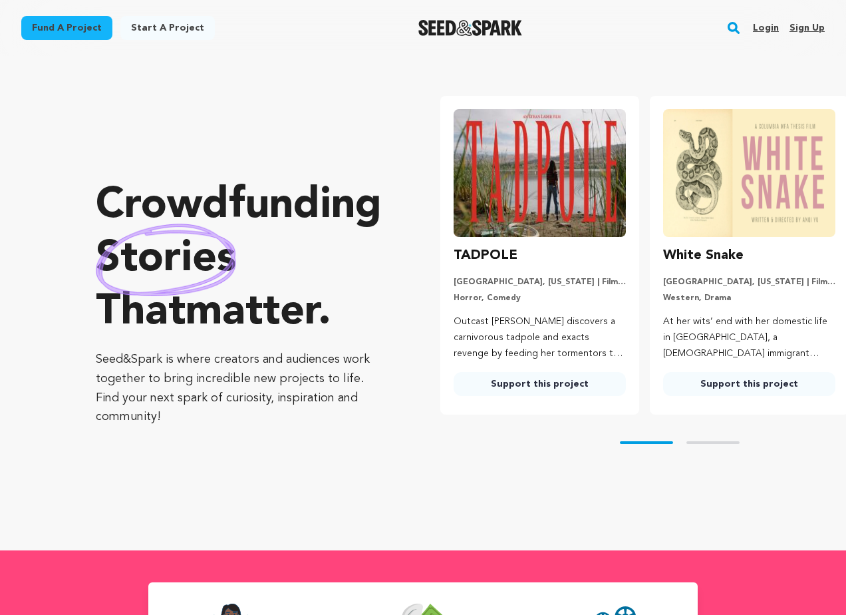  What do you see at coordinates (470, 28) in the screenshot?
I see `a: Seed&Spark Homepage` at bounding box center [470, 28].